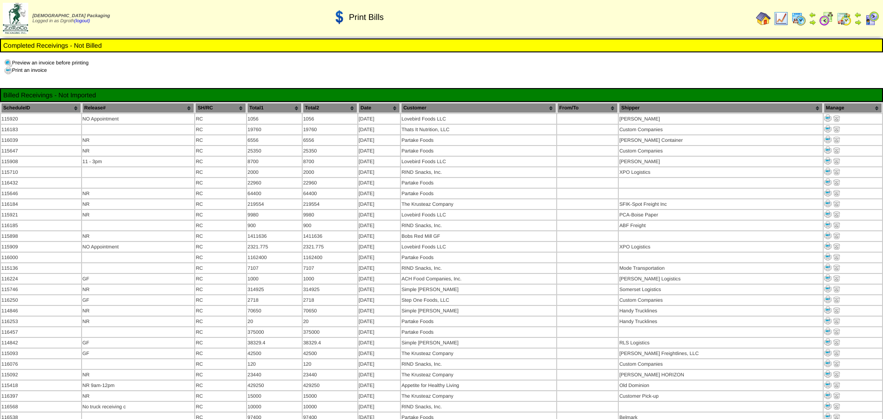 The width and height of the screenshot is (883, 419). Describe the element at coordinates (71, 19) in the screenshot. I see `span: Logged in as Dgroth` at that location.